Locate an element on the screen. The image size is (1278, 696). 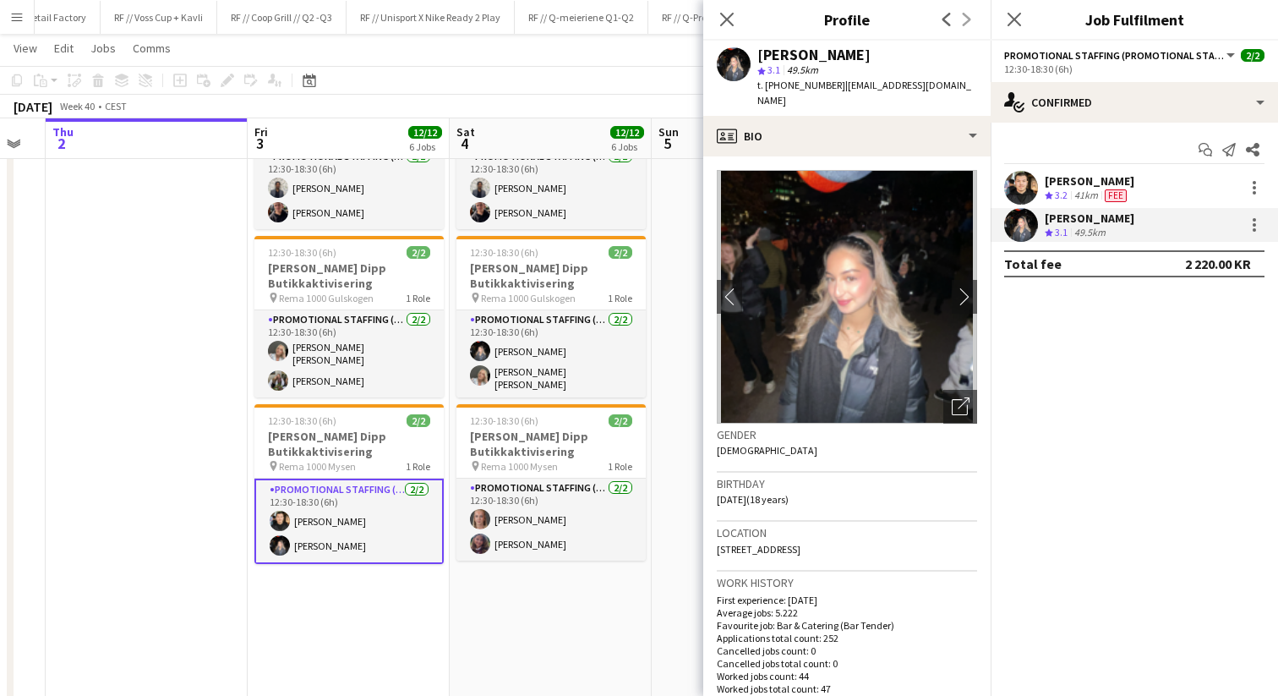
h3: Profile is located at coordinates (847, 19).